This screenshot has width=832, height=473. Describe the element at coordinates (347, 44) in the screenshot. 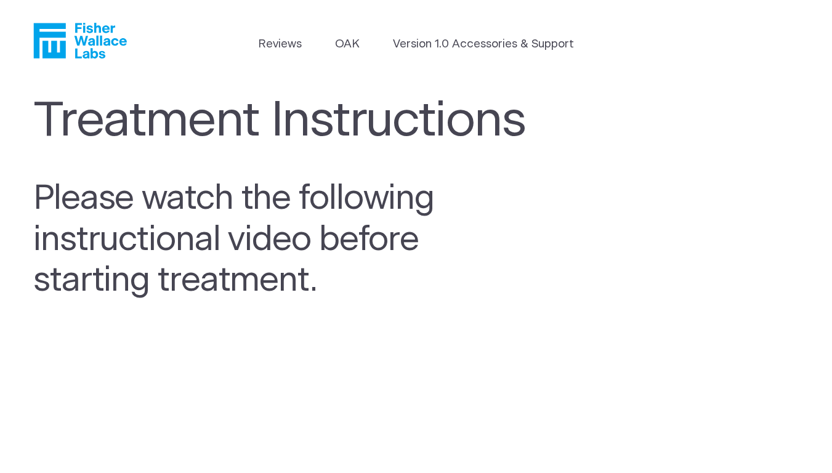

I see `a: OAK` at that location.